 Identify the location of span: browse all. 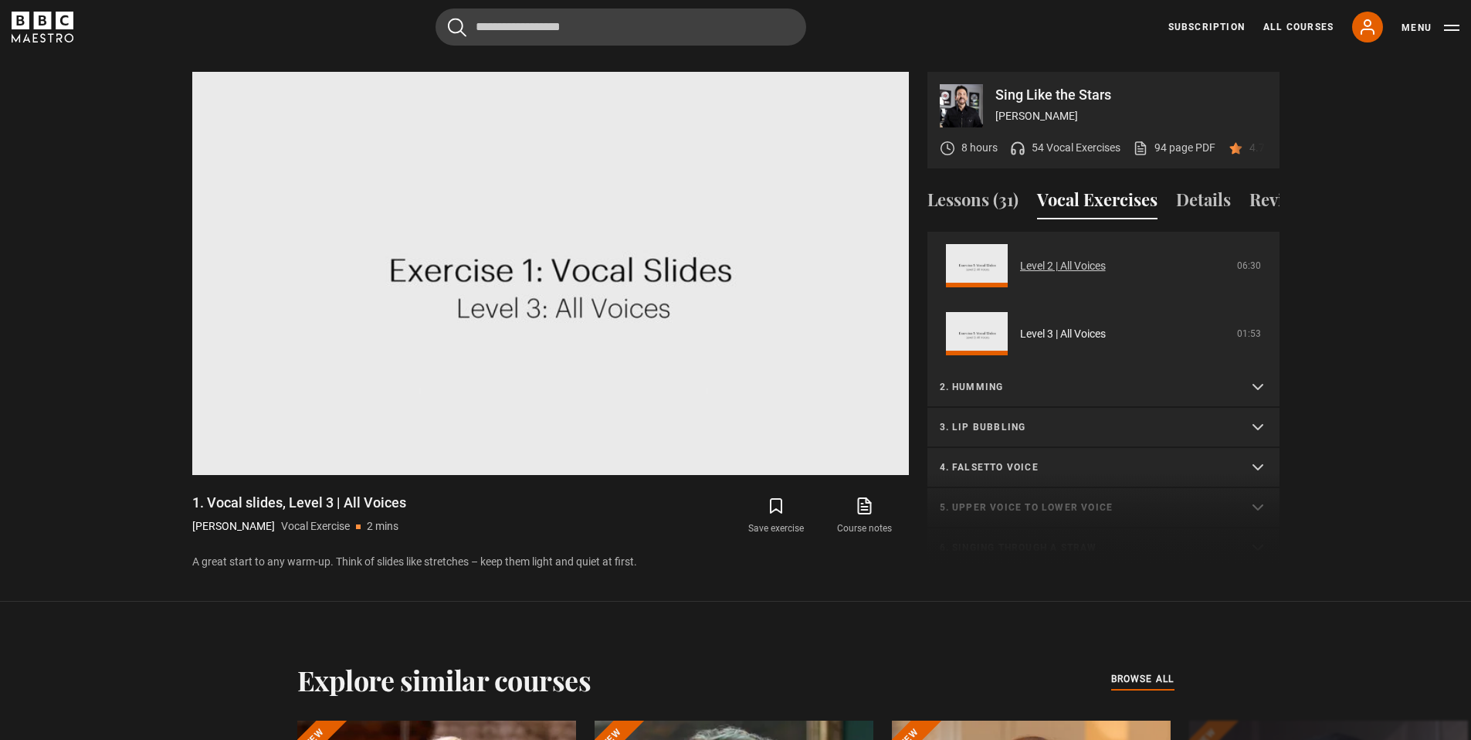
(1143, 679).